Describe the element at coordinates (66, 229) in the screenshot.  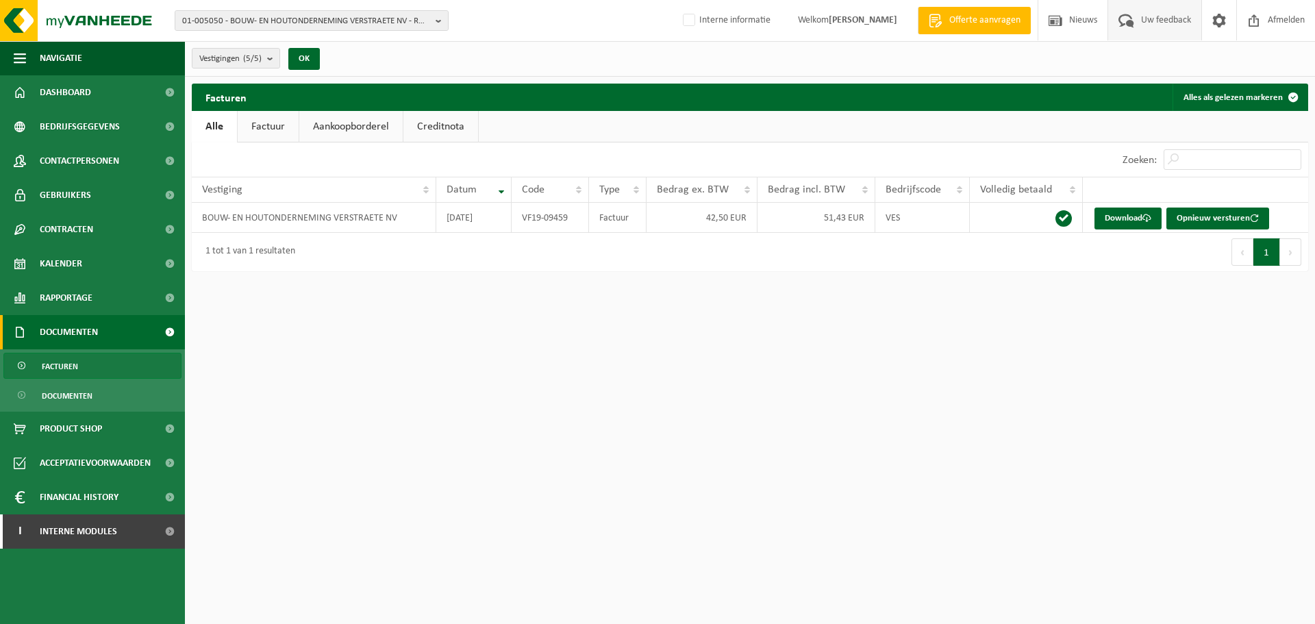
I see `span: Contracten` at that location.